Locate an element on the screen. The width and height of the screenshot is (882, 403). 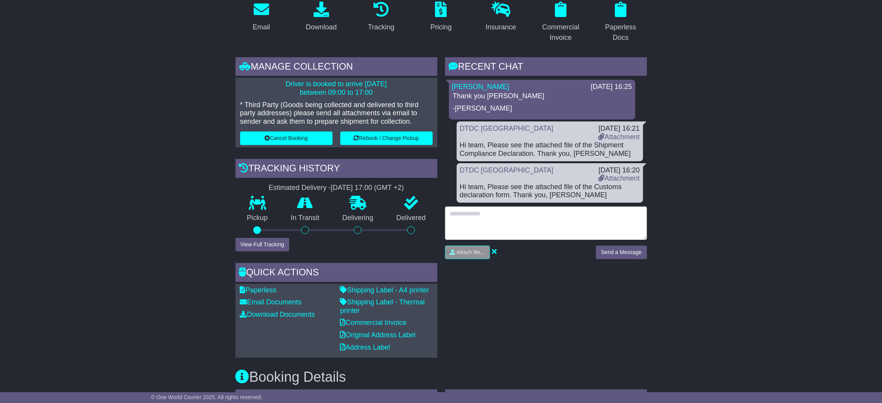
a: Commercial Invoice is located at coordinates (374, 323).